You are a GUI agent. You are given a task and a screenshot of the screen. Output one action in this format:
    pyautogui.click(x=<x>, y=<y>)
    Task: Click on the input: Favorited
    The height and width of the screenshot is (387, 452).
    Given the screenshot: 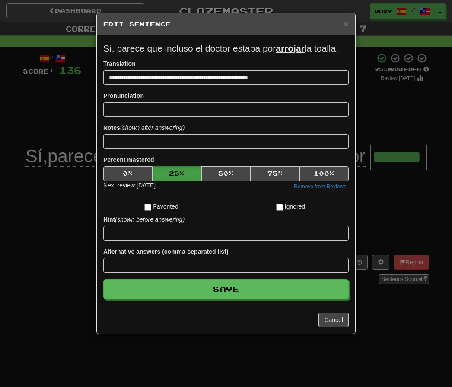 What is the action you would take?
    pyautogui.click(x=148, y=207)
    